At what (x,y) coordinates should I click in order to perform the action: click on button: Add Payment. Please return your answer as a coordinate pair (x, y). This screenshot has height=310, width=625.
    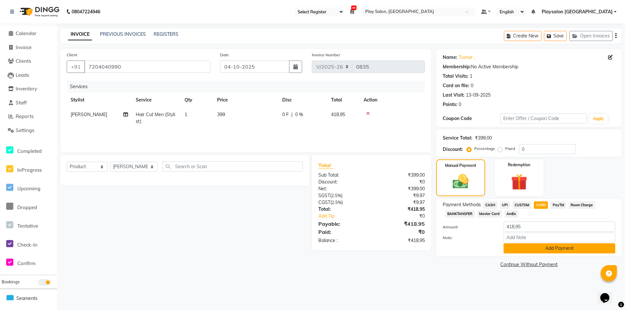
    Looking at the image, I should click on (559, 248).